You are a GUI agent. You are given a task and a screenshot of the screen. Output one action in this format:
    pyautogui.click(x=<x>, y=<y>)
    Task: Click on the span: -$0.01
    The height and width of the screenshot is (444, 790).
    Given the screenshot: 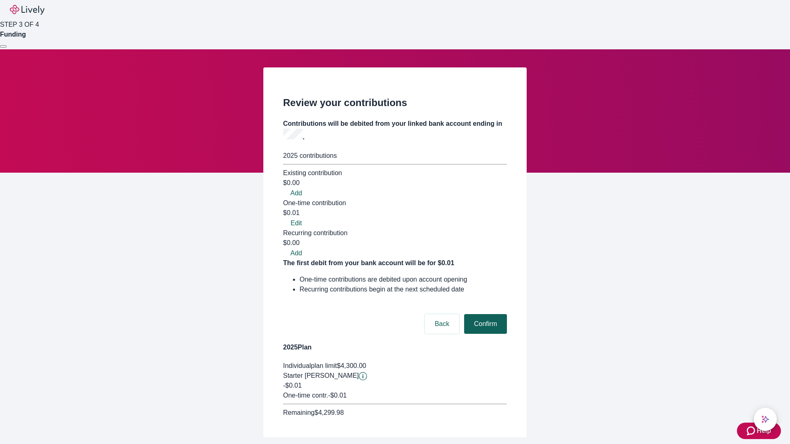 What is the action you would take?
    pyautogui.click(x=292, y=385)
    